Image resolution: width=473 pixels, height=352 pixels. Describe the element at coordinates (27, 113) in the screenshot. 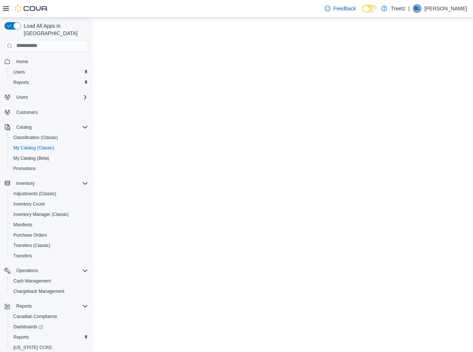

I see `a: Customers` at that location.